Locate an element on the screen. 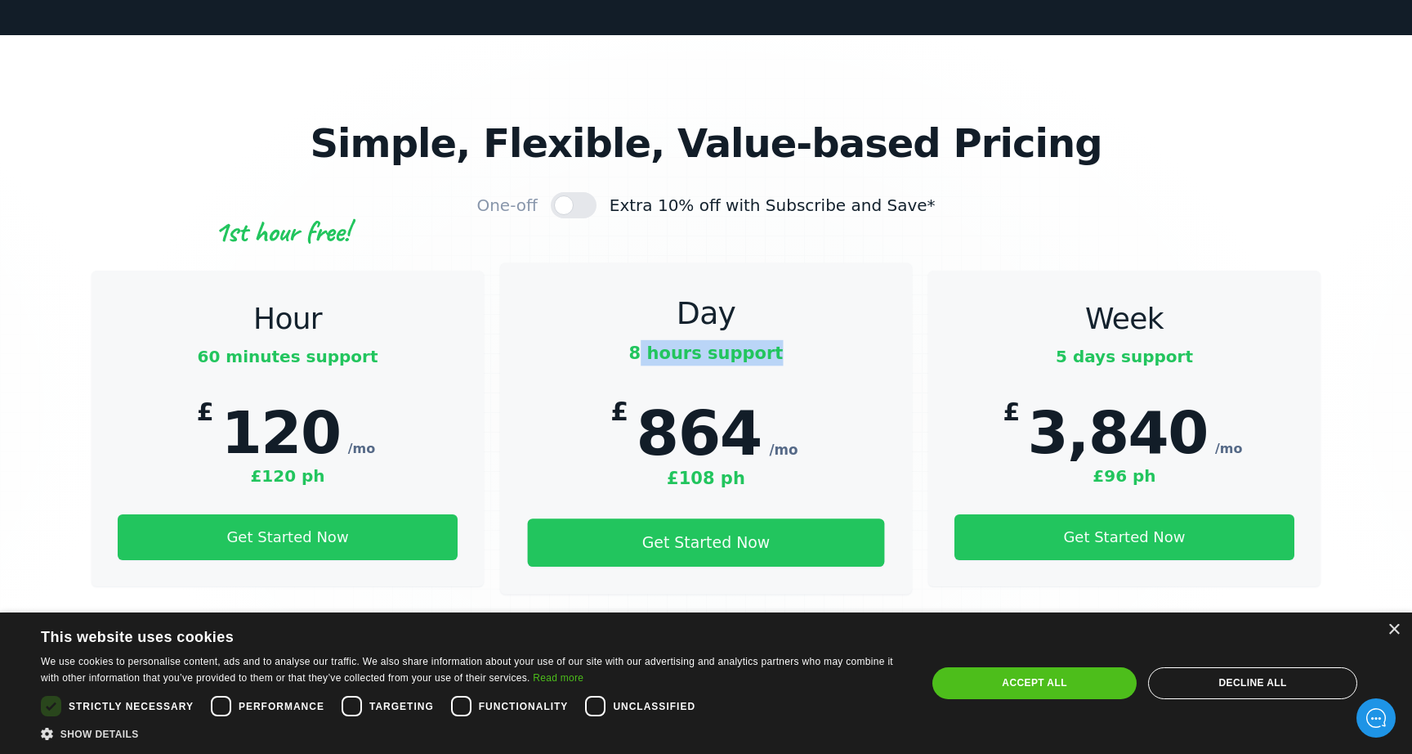  div: One-off is located at coordinates (507, 205).